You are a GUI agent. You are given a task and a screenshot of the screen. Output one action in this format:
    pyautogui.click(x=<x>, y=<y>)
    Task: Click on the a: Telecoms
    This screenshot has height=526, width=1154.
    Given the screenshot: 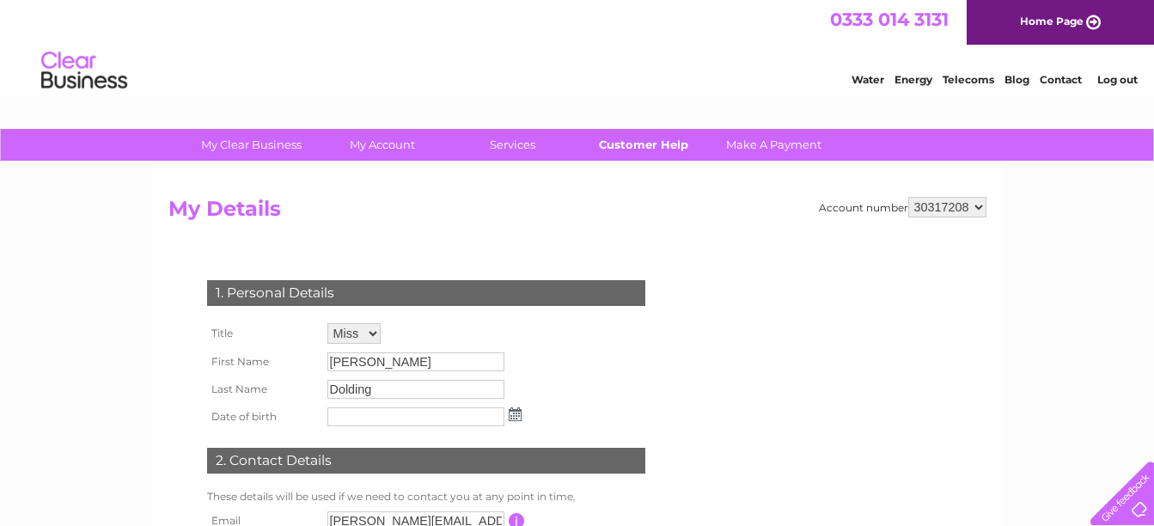 What is the action you would take?
    pyautogui.click(x=968, y=79)
    